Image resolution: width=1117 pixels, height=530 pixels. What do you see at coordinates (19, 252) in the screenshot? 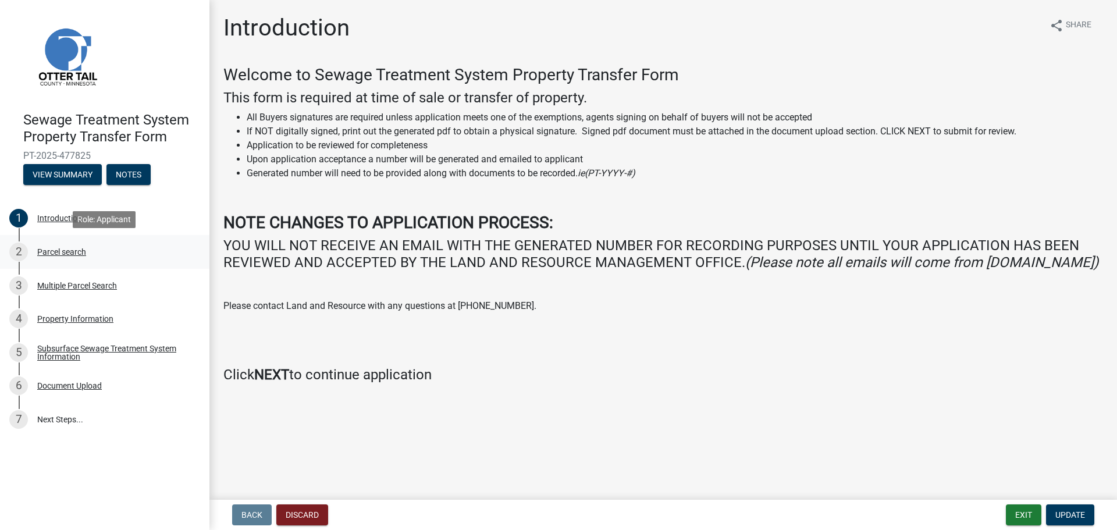
I see `div: 2` at bounding box center [19, 252].